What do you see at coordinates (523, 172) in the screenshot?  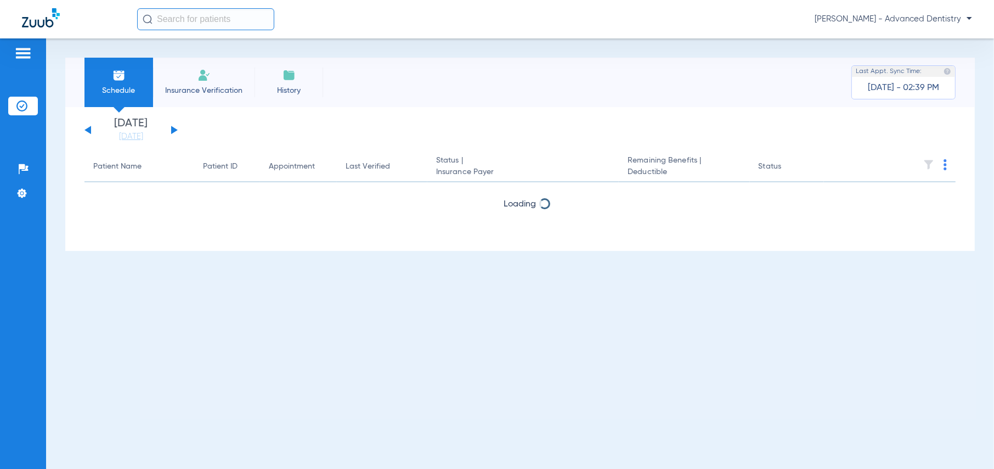 I see `span: Insurance Payer` at bounding box center [523, 172].